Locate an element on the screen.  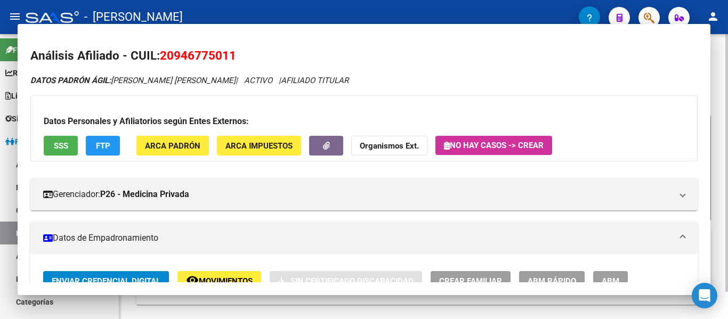
h3: Datos Personales y Afiliatorios según Entes Externos: is located at coordinates (364, 122).